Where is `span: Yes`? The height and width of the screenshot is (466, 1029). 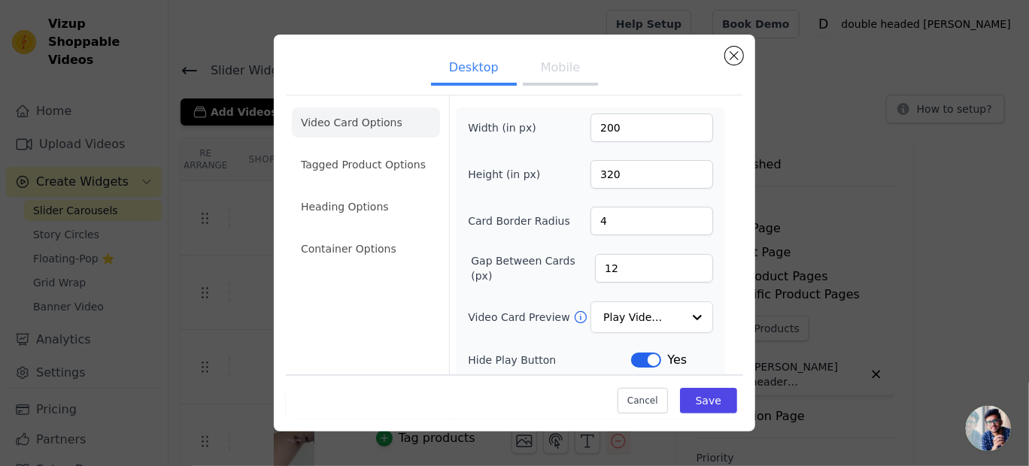
span: Yes is located at coordinates (677, 360).